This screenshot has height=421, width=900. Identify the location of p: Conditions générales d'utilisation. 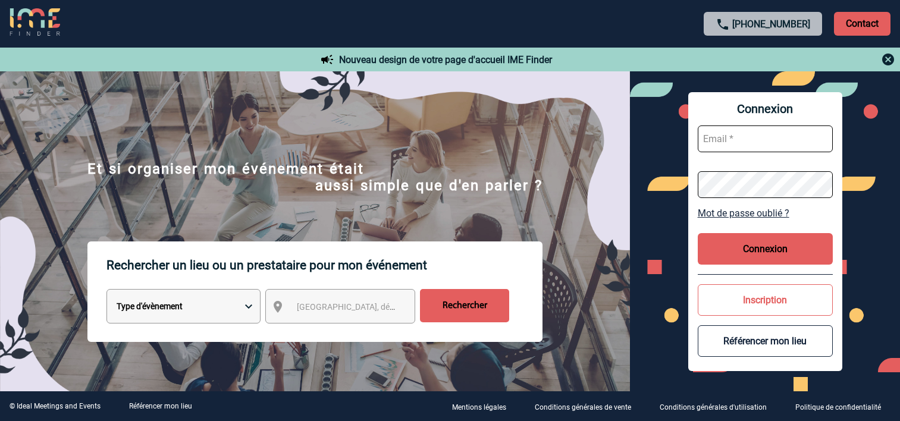
(713, 407).